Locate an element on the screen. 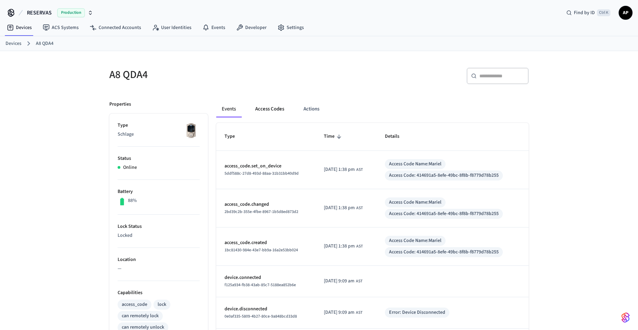 This screenshot has height=330, width=638. span: Time is located at coordinates (334, 136).